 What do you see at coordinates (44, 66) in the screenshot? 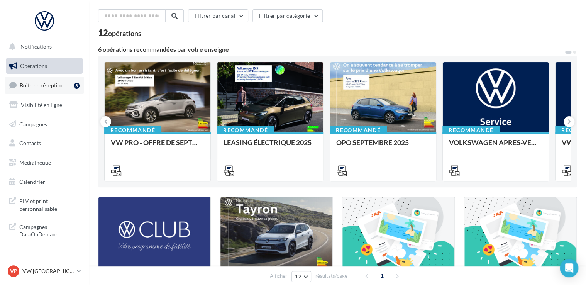
I see `a: Opérations` at bounding box center [44, 66].